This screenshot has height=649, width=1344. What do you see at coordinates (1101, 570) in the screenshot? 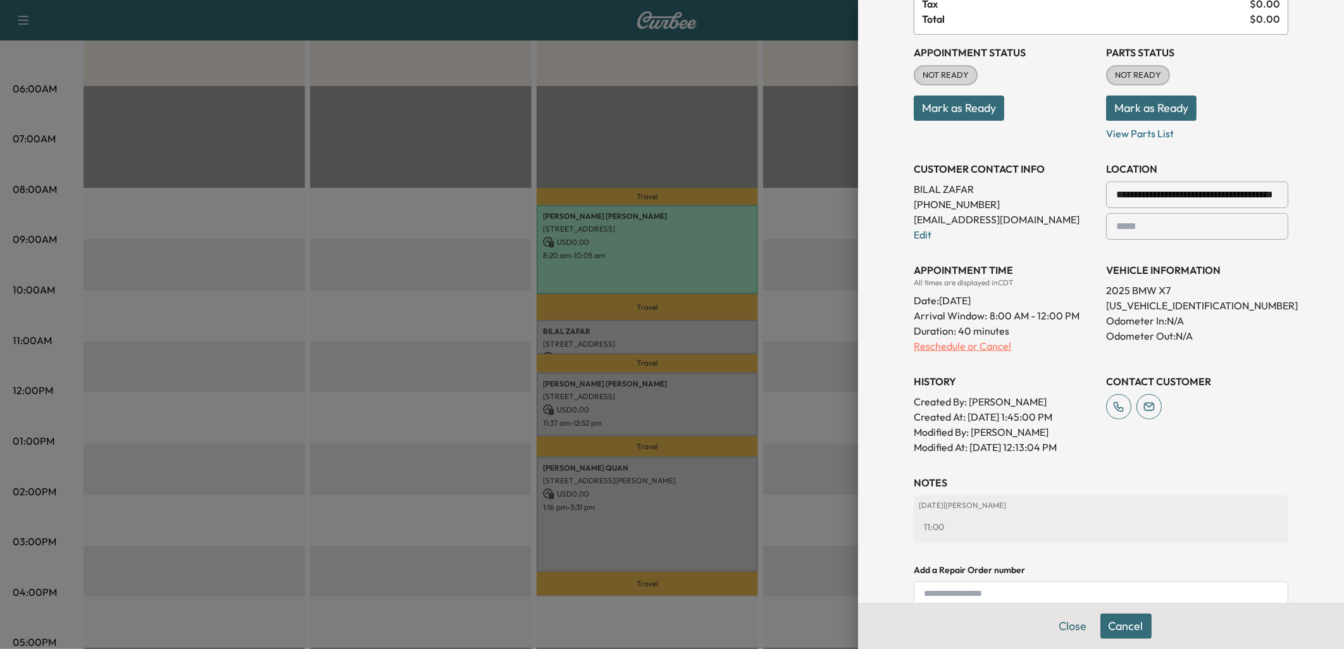
I see `h4: Add a Repair Order number` at bounding box center [1101, 570].